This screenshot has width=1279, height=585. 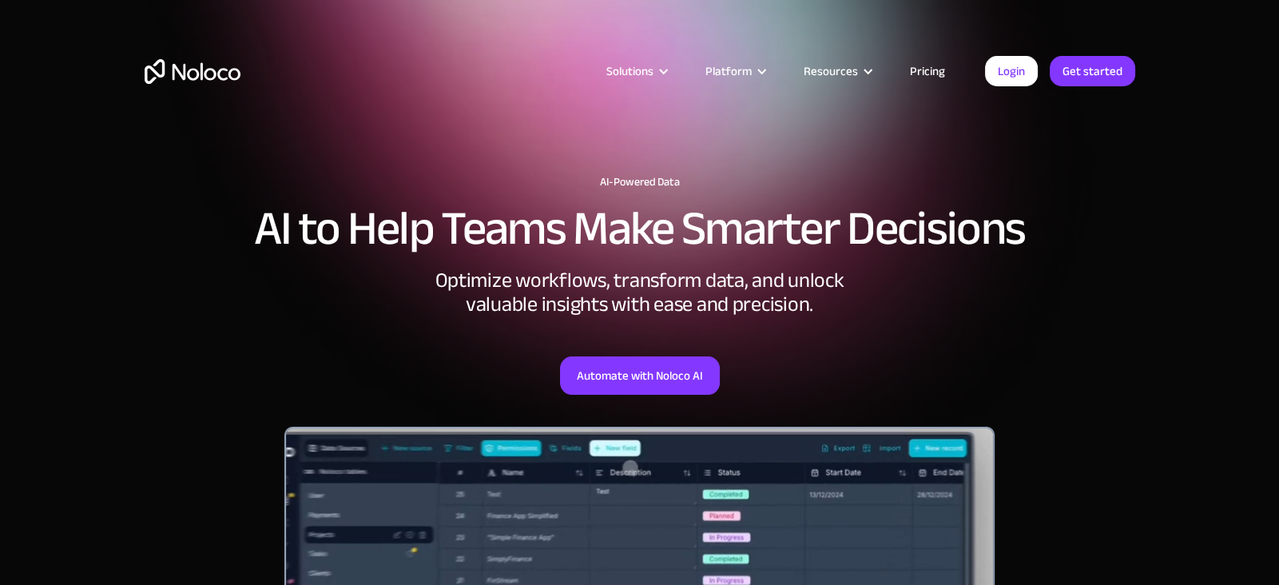 What do you see at coordinates (640, 182) in the screenshot?
I see `h1: AI-Powered Data` at bounding box center [640, 182].